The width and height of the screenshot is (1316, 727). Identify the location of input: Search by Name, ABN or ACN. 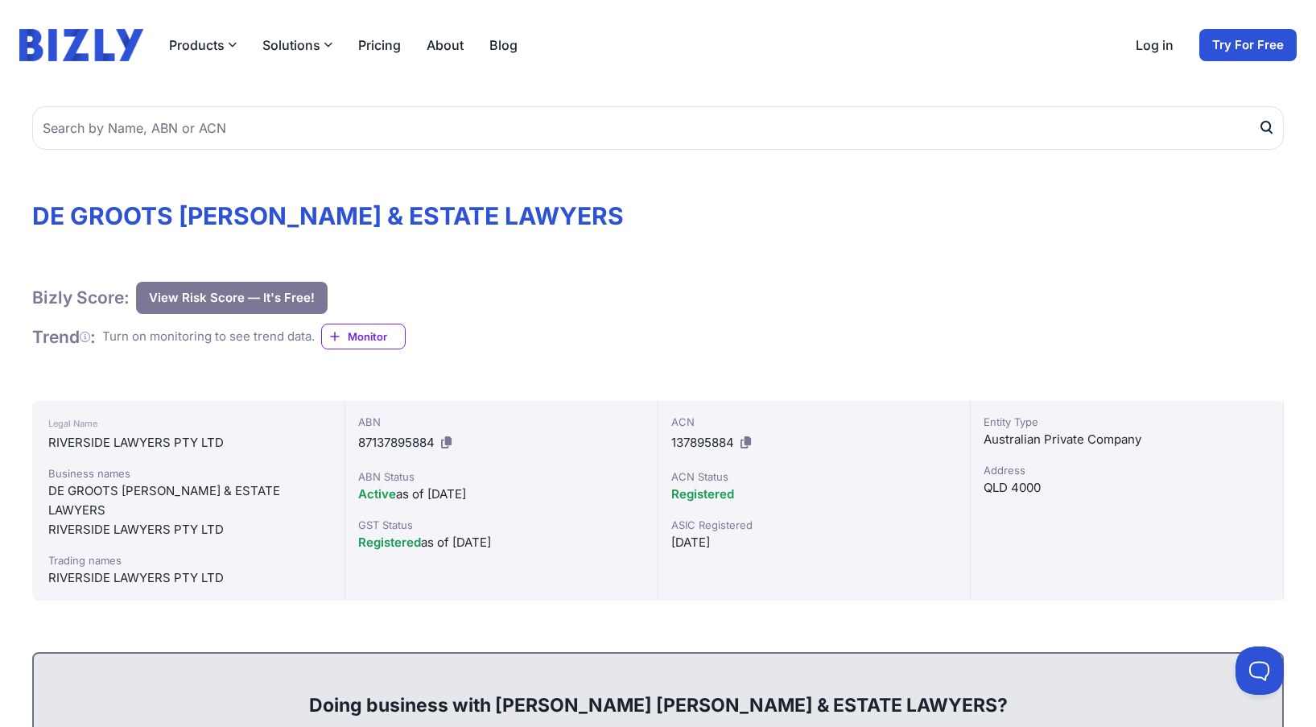
(658, 128).